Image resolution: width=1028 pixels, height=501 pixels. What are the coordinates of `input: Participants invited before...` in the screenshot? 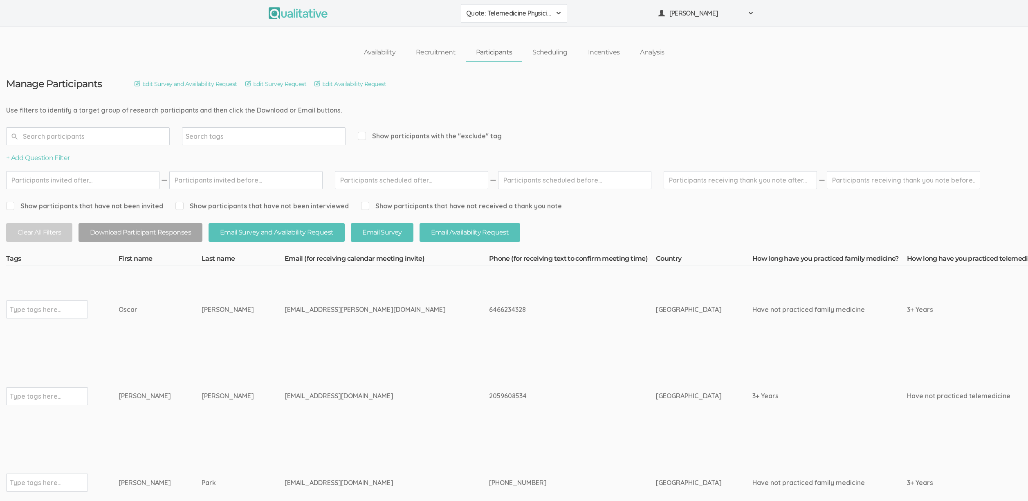 It's located at (246, 180).